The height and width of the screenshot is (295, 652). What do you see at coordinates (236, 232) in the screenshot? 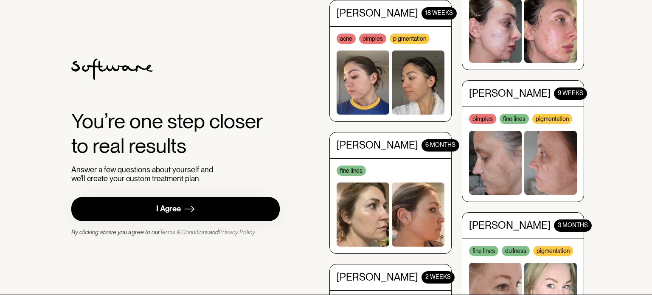
I see `a: Privacy Policy` at bounding box center [236, 232].